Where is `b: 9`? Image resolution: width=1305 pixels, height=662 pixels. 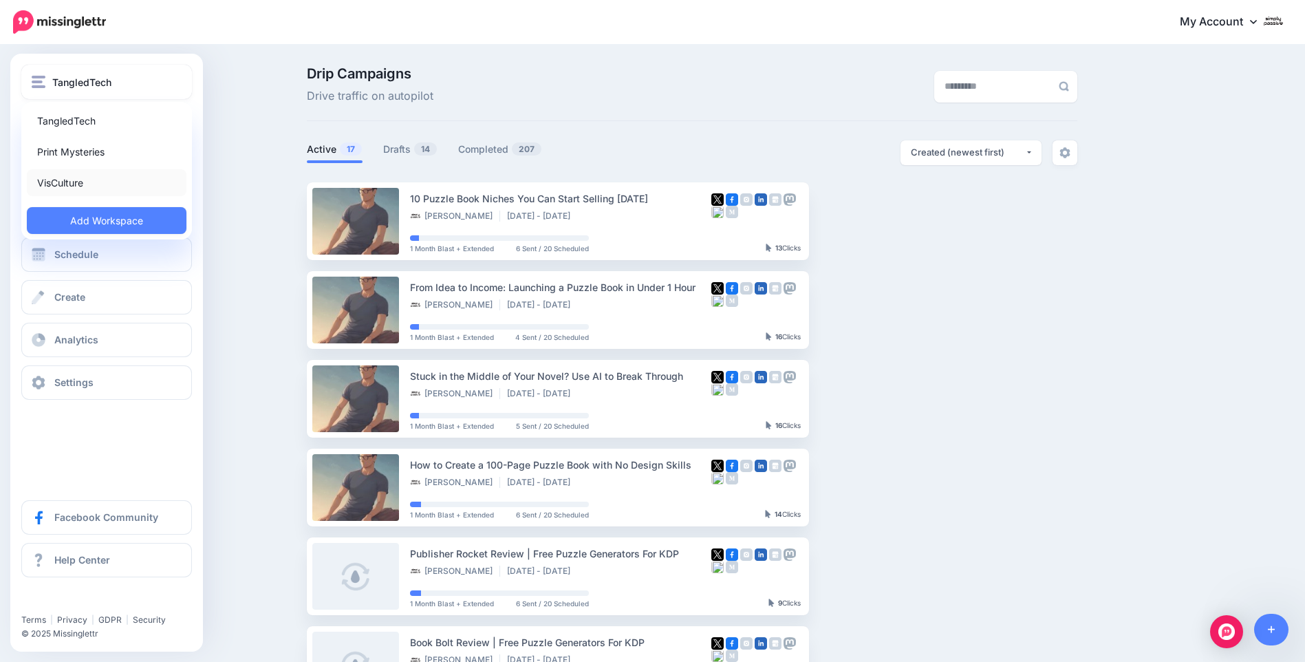 b: 9 is located at coordinates (780, 603).